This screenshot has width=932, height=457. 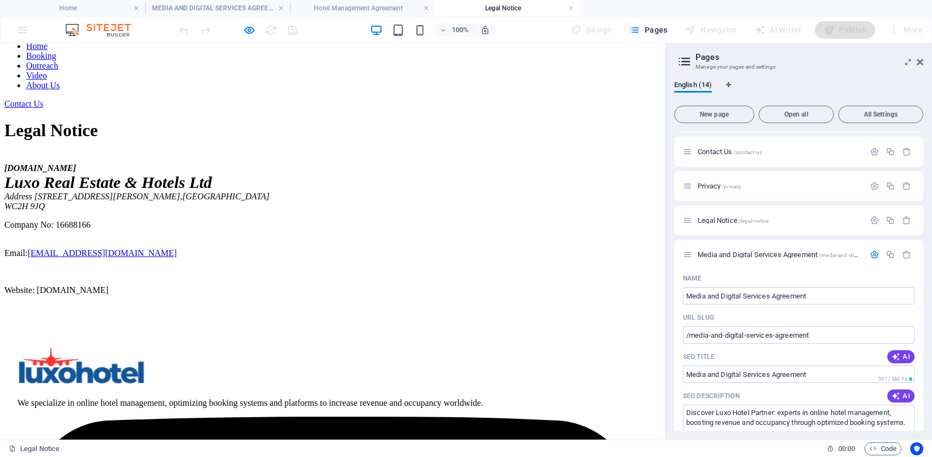 What do you see at coordinates (779, 255) in the screenshot?
I see `div: Media and Digital Services Agreement/media-and-digital-services-agreement` at bounding box center [779, 255].